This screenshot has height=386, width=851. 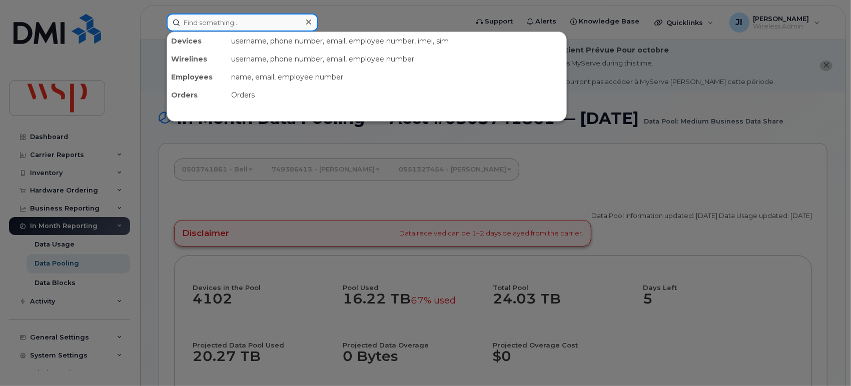 What do you see at coordinates (197, 77) in the screenshot?
I see `div: Employees` at bounding box center [197, 77].